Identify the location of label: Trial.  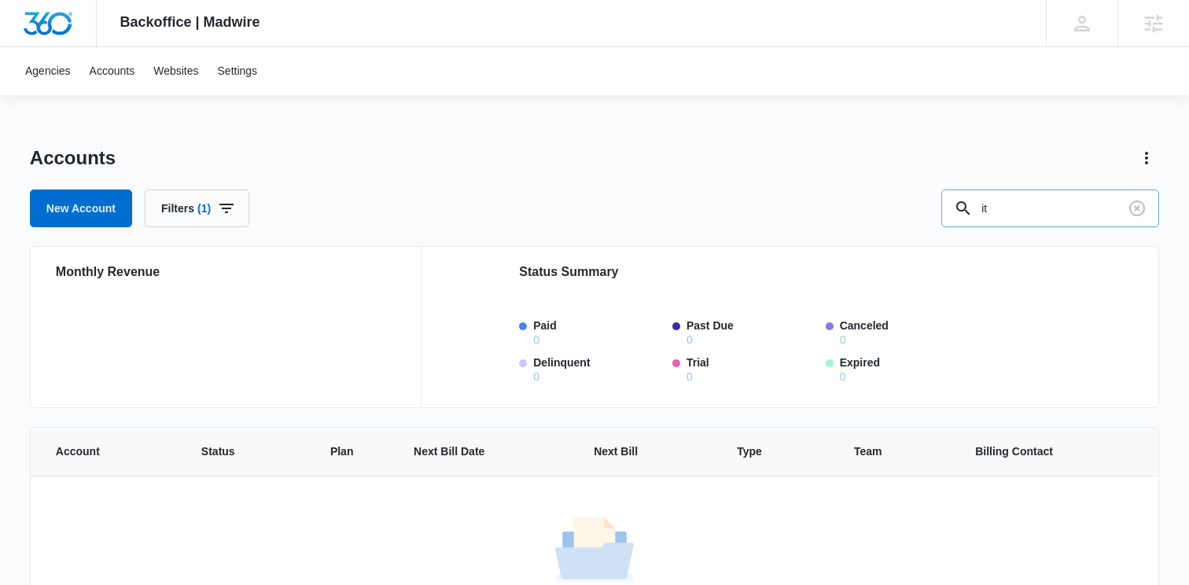
(751, 368).